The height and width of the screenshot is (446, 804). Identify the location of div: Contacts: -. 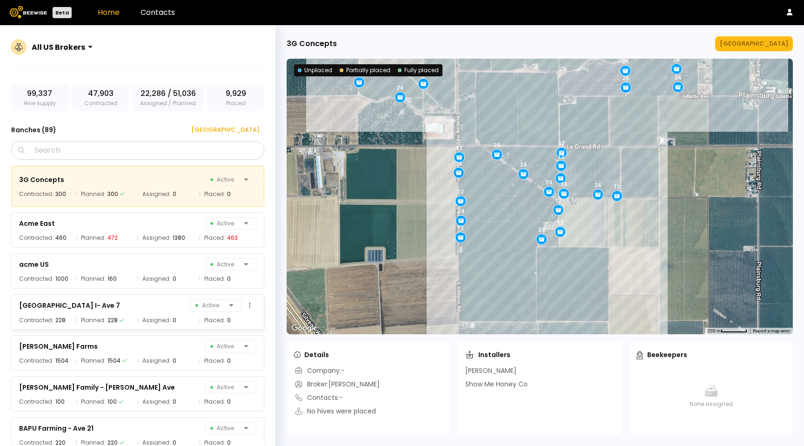
(318, 397).